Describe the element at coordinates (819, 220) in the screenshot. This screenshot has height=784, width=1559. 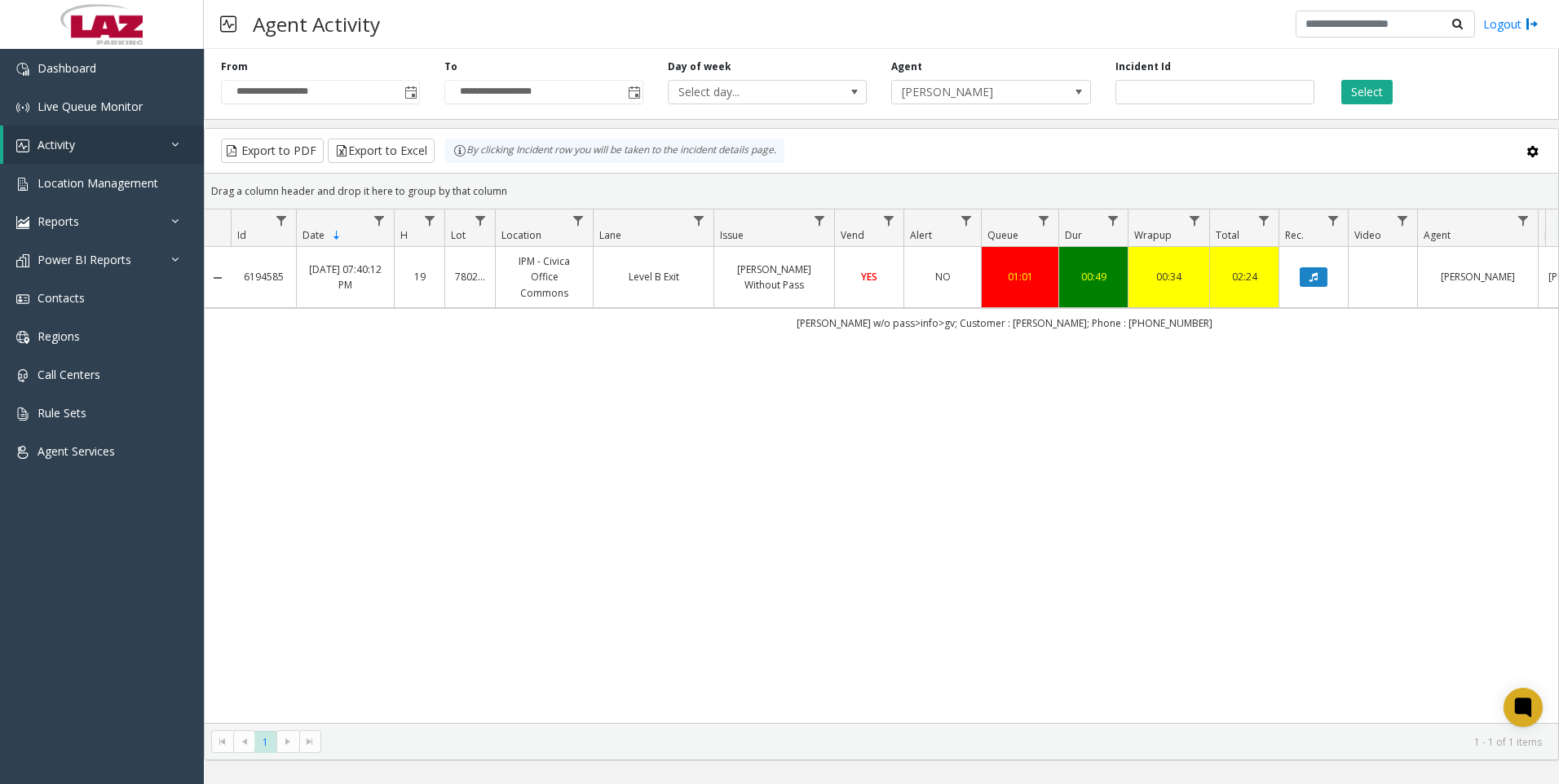
I see `a: Issue Filter Menu` at that location.